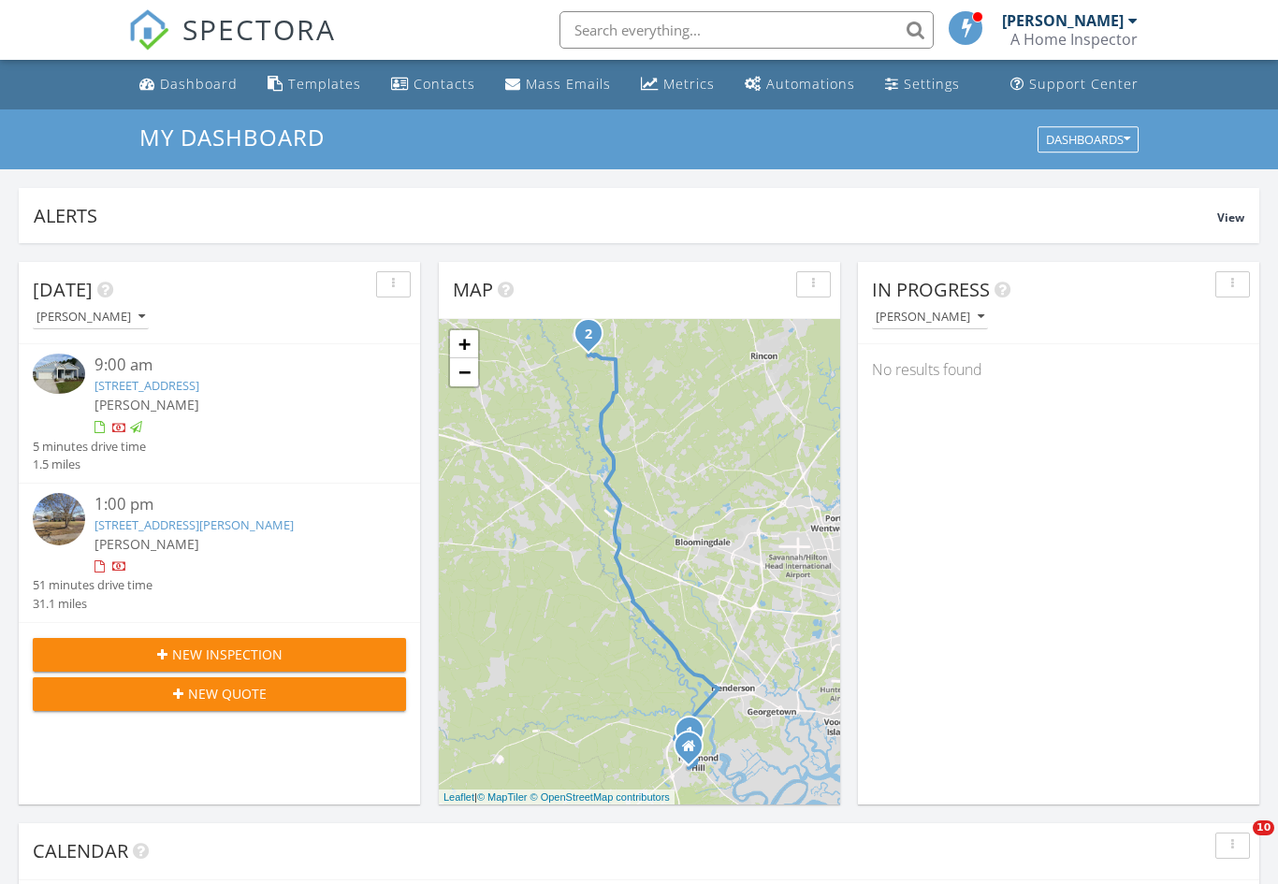 This screenshot has height=884, width=1278. What do you see at coordinates (80, 850) in the screenshot?
I see `span: Calendar` at bounding box center [80, 850].